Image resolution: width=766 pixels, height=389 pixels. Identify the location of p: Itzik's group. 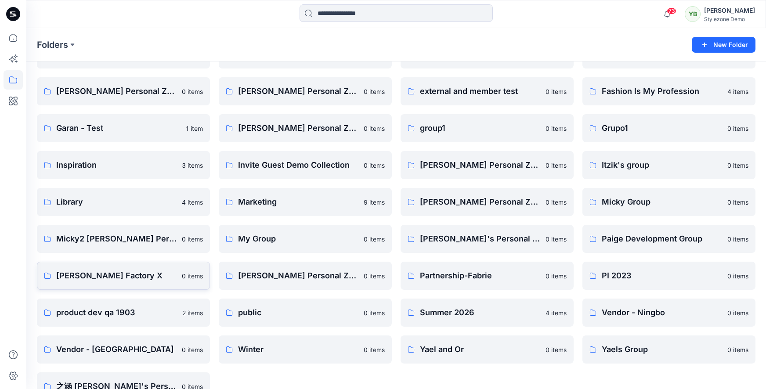
(662, 165).